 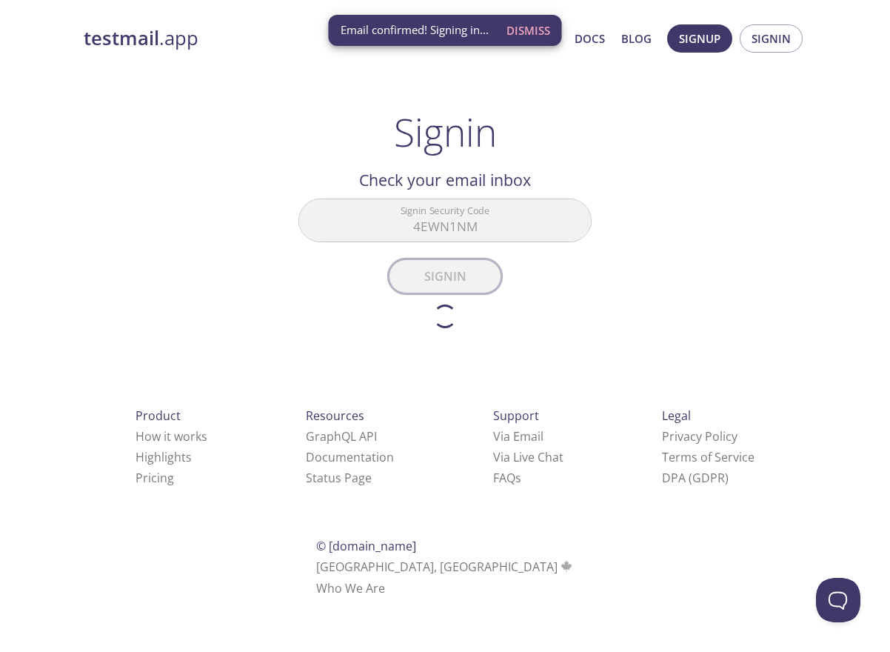 What do you see at coordinates (507, 478) in the screenshot?
I see `a: FAQ` at bounding box center [507, 478].